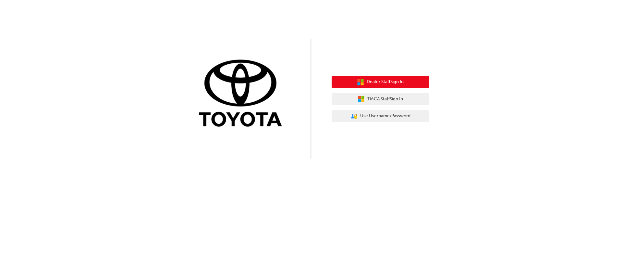 This screenshot has width=623, height=279. What do you see at coordinates (385, 116) in the screenshot?
I see `span: Use Username/Password` at bounding box center [385, 116].